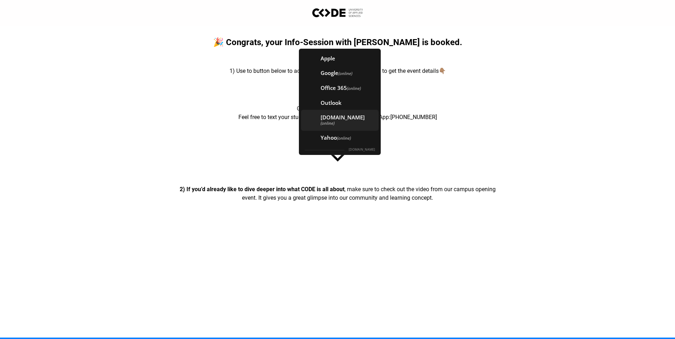 The image size is (675, 339). What do you see at coordinates (338, 90) in the screenshot?
I see `div: Add to Calendar` at bounding box center [338, 90].